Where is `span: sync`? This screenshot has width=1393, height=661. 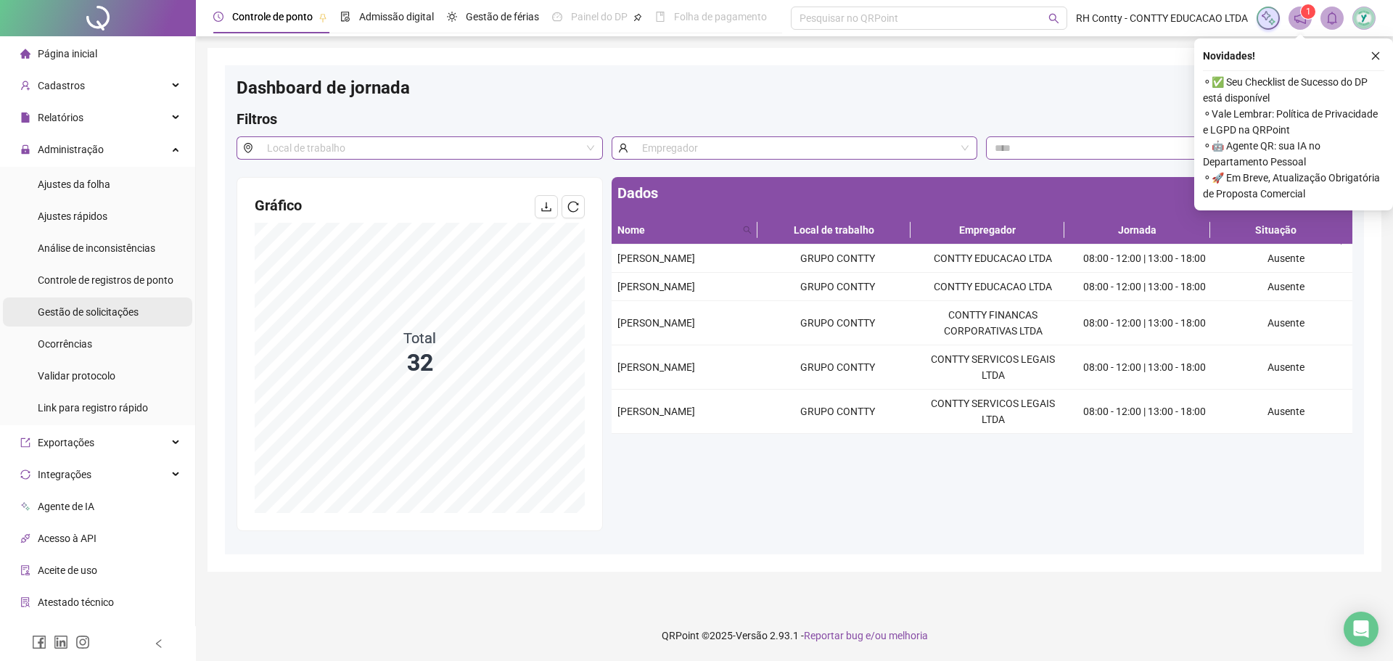
span: sync is located at coordinates (25, 474).